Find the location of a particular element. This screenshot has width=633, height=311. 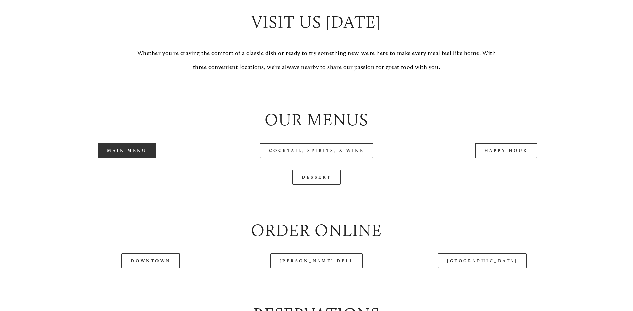

a: Downtown is located at coordinates (150, 261).